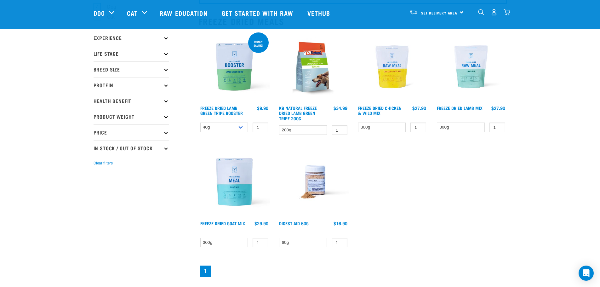 The width and height of the screenshot is (600, 287). I want to click on div: Open Intercom Messenger, so click(586, 273).